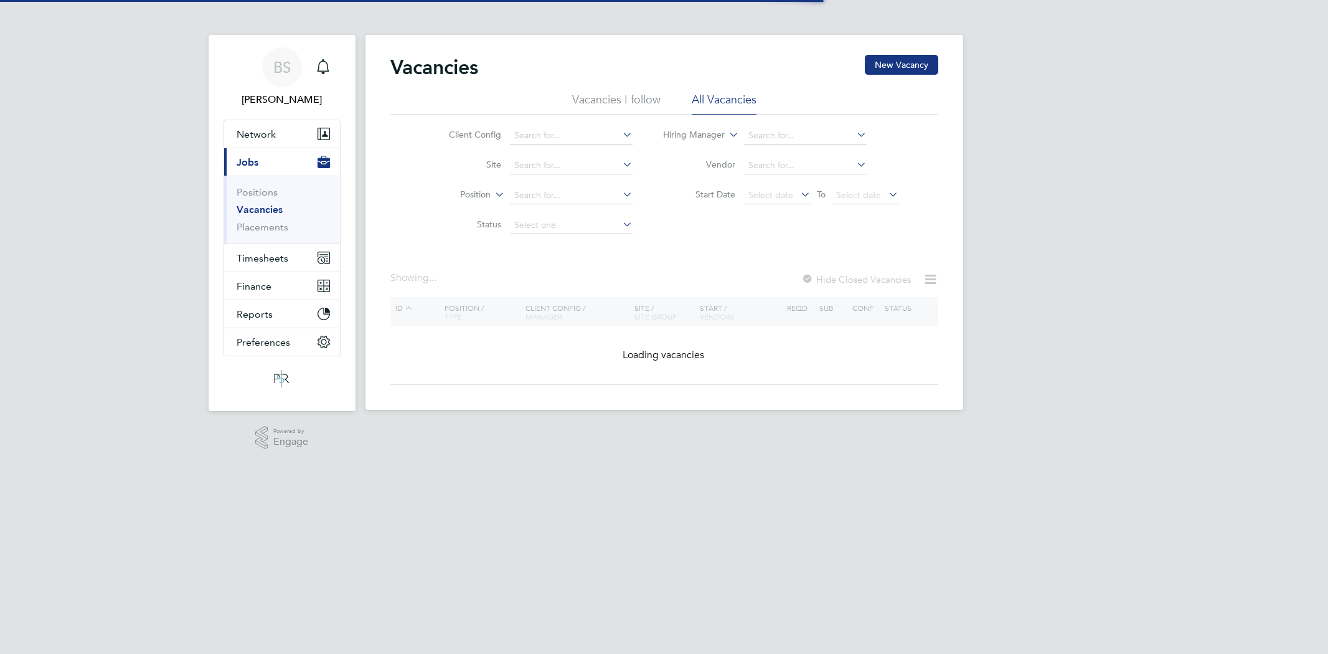  I want to click on button: New Vacancy, so click(901, 65).